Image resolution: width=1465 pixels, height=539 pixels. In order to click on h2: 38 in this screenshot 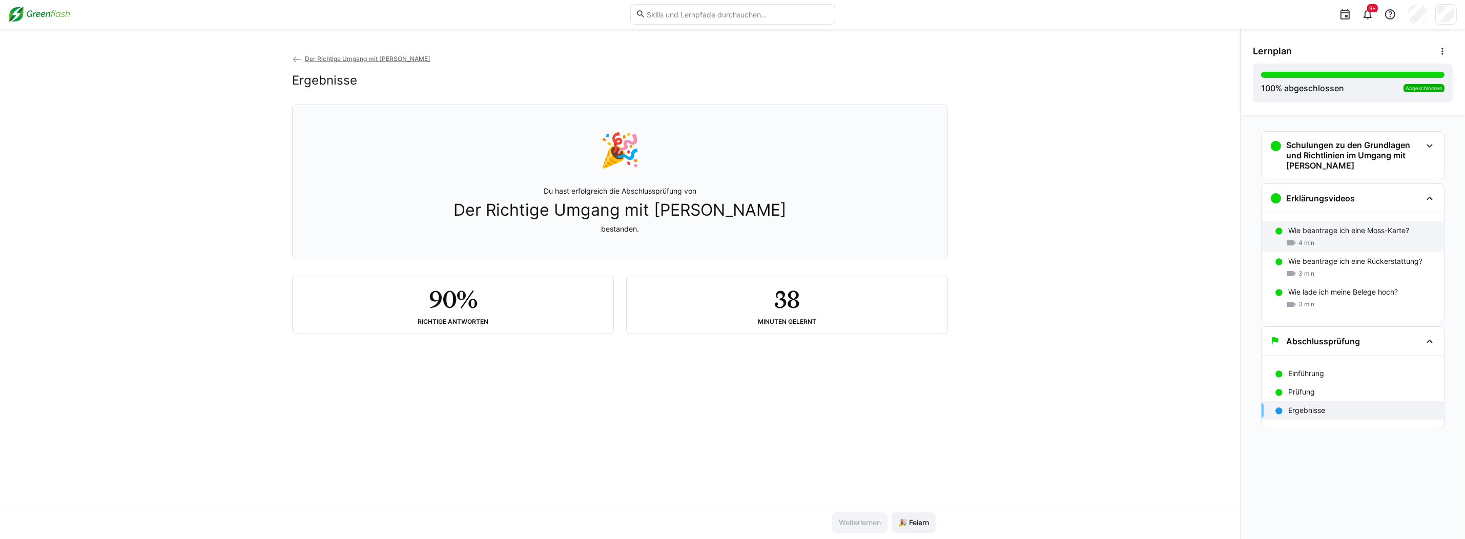, I will do `click(787, 299)`.